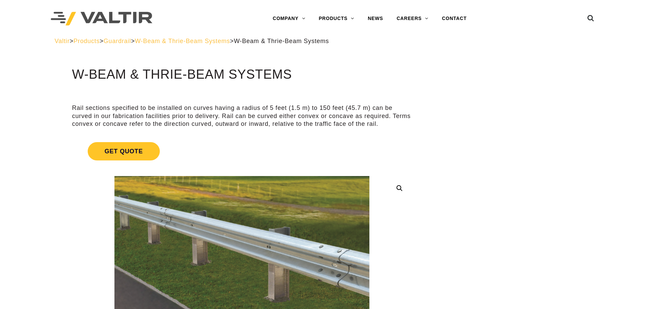 This screenshot has height=309, width=645. I want to click on a: CAREERS, so click(413, 19).